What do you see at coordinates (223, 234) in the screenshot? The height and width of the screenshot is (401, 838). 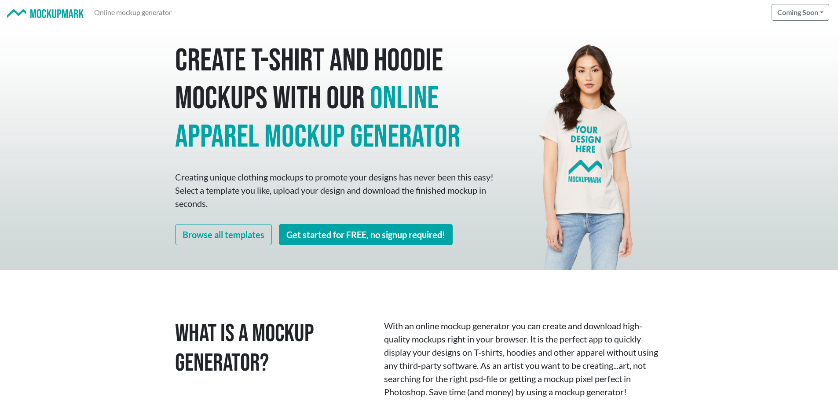 I see `a: Browse all templates` at bounding box center [223, 234].